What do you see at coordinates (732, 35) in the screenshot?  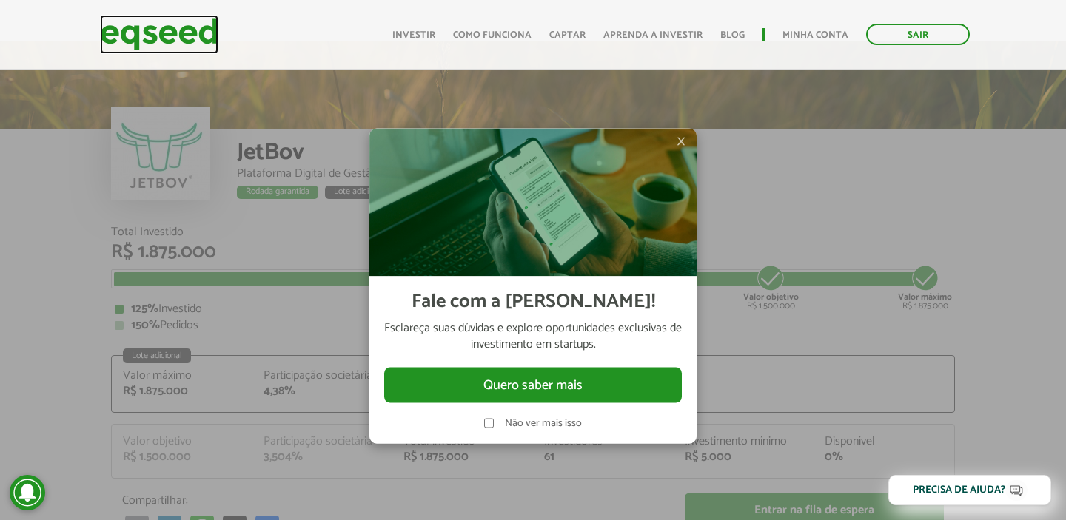 I see `a: Blog` at bounding box center [732, 35].